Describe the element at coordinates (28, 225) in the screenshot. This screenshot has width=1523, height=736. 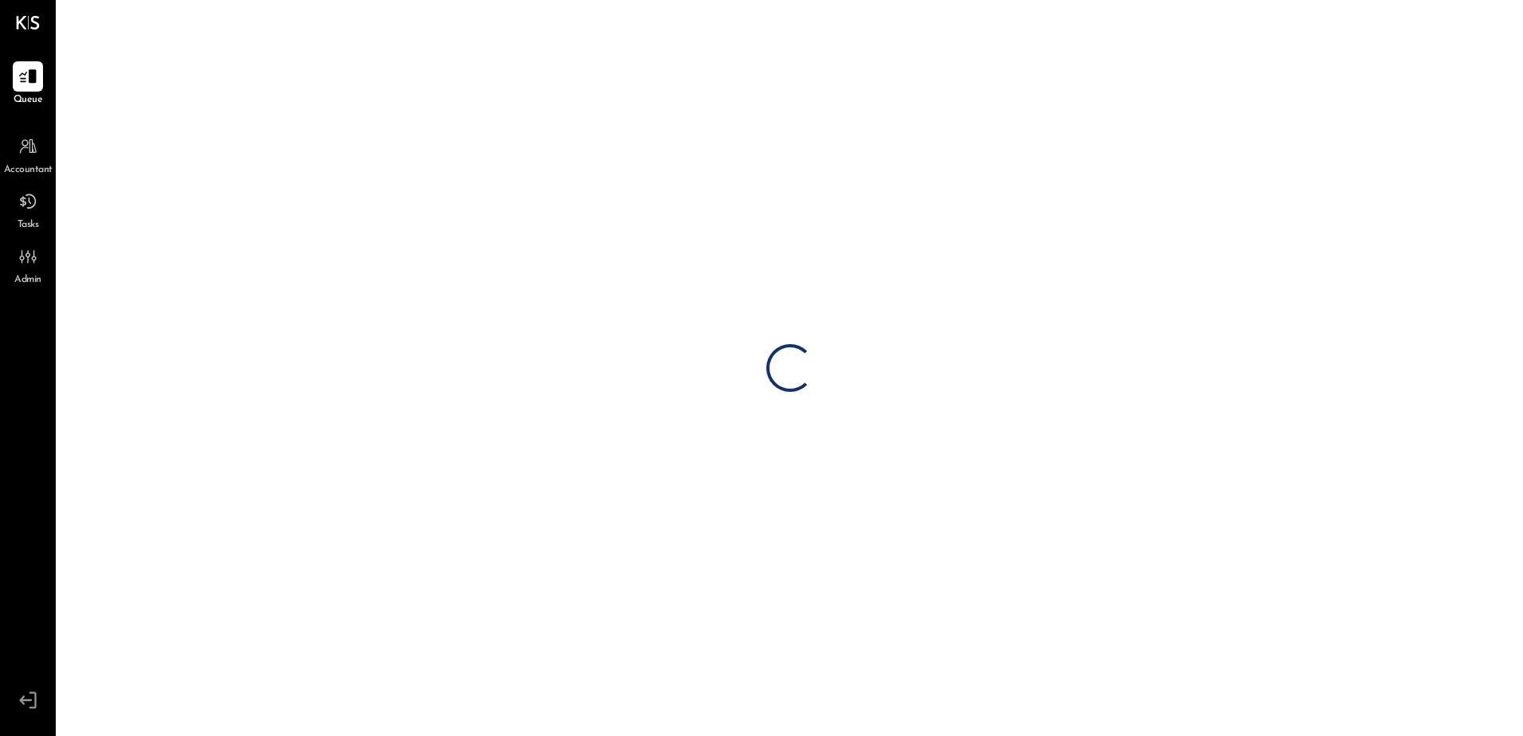
I see `span: Tasks` at that location.